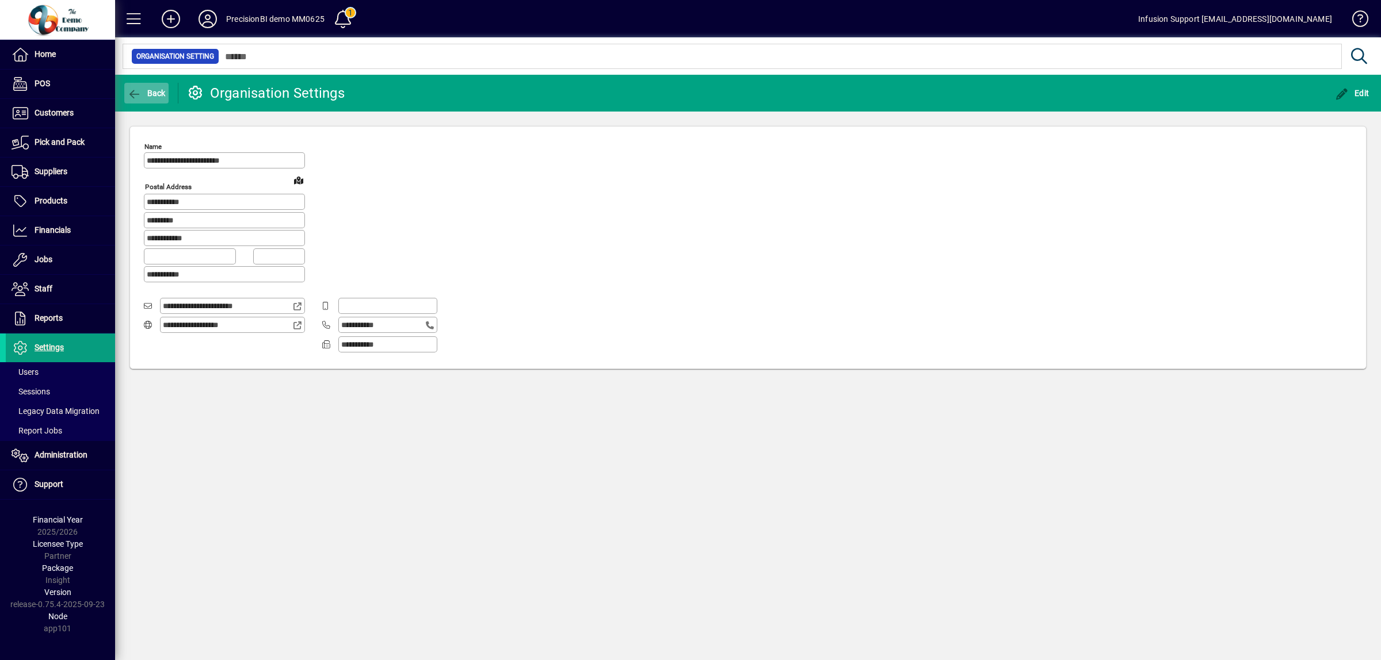 The width and height of the screenshot is (1381, 660). What do you see at coordinates (60, 172) in the screenshot?
I see `a: Suppliers` at bounding box center [60, 172].